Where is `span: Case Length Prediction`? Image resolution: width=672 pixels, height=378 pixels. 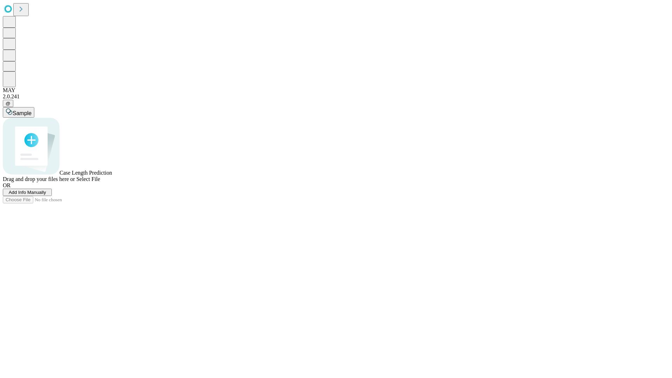
span: Case Length Prediction is located at coordinates (86, 173).